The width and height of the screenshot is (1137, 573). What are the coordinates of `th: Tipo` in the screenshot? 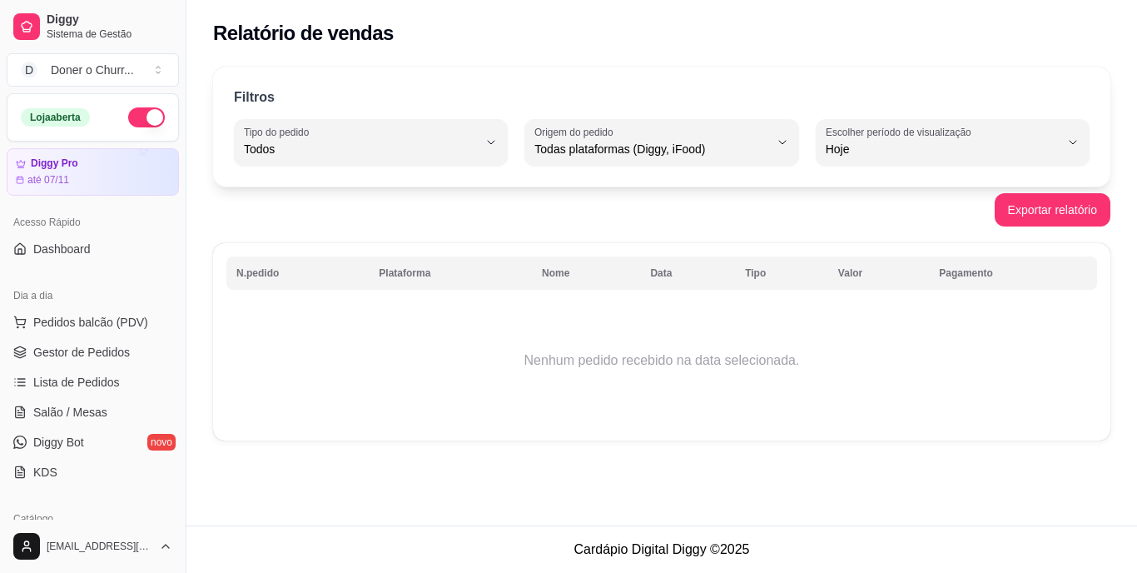 It's located at (781, 273).